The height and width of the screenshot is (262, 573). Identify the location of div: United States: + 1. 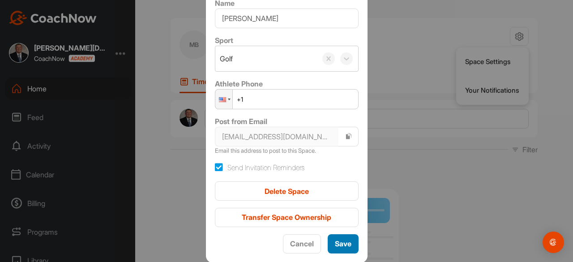
(224, 99).